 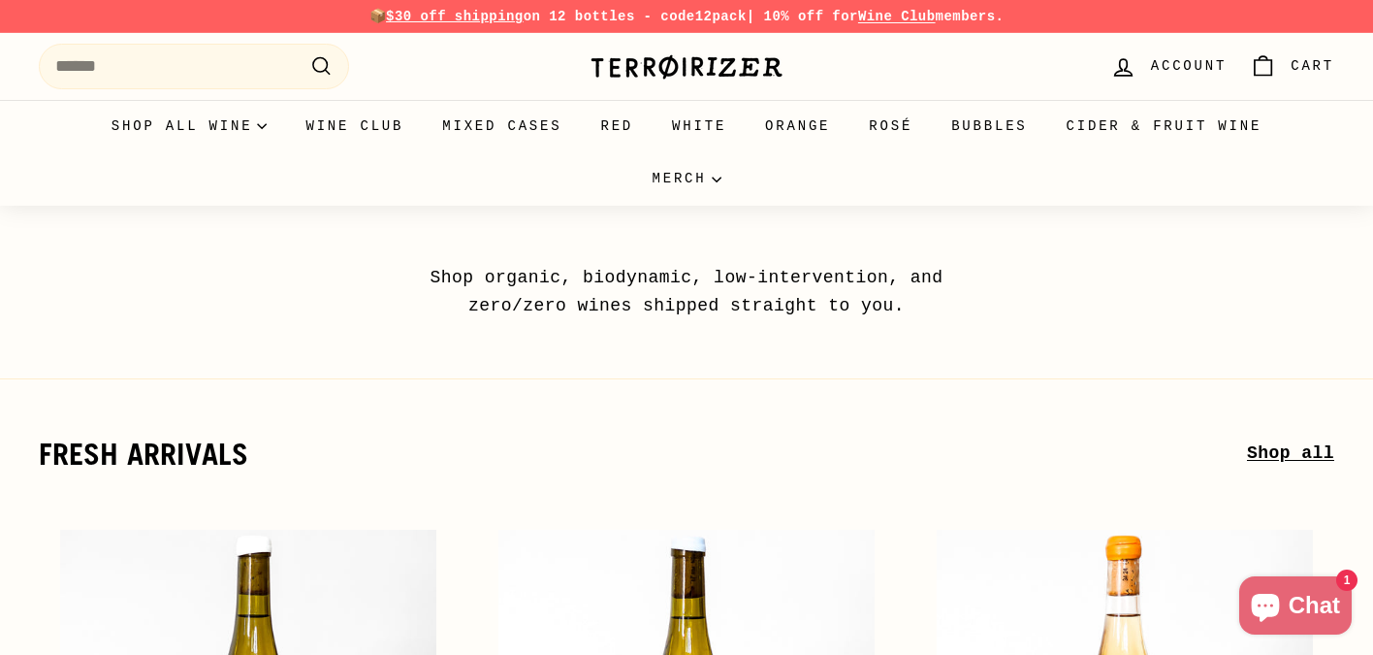 What do you see at coordinates (989, 126) in the screenshot?
I see `a: Bubbles` at bounding box center [989, 126].